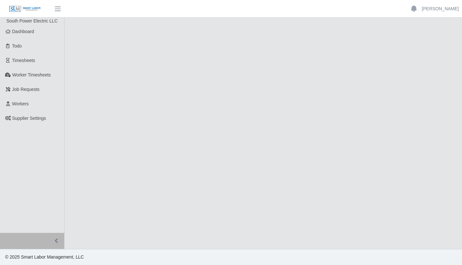  What do you see at coordinates (23, 31) in the screenshot?
I see `span: Dashboard` at bounding box center [23, 31].